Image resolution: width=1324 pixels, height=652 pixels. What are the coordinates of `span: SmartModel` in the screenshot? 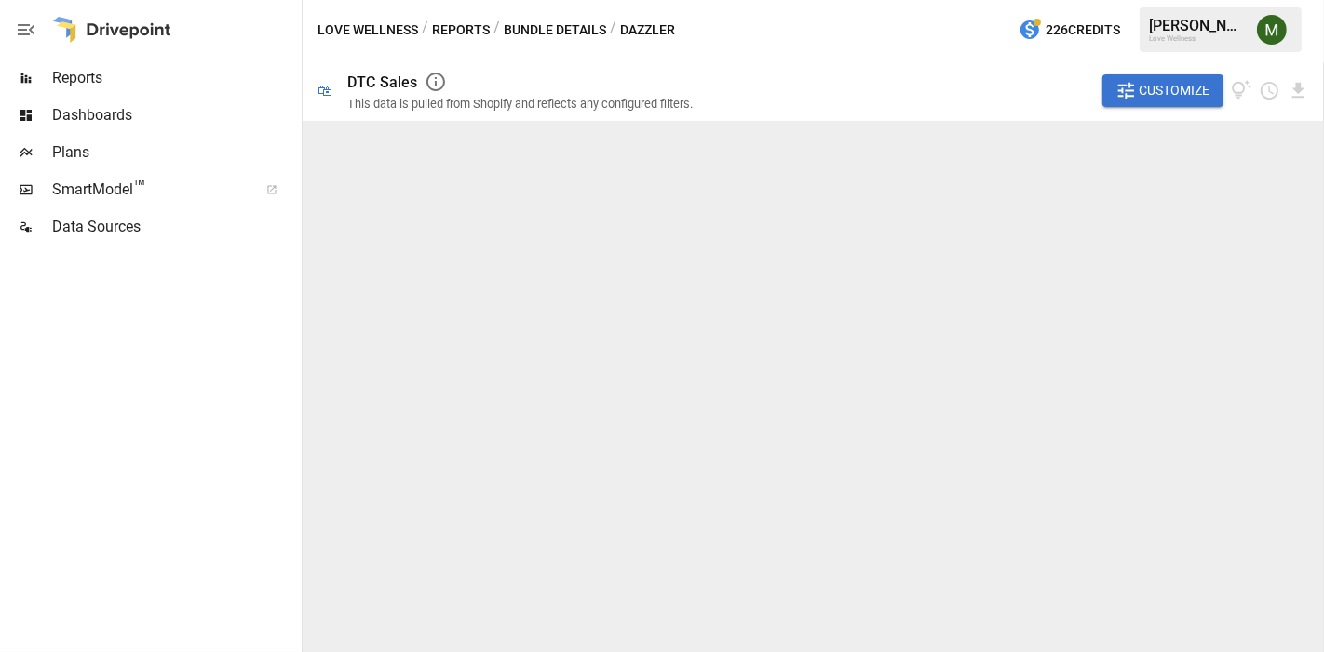 It's located at (149, 190).